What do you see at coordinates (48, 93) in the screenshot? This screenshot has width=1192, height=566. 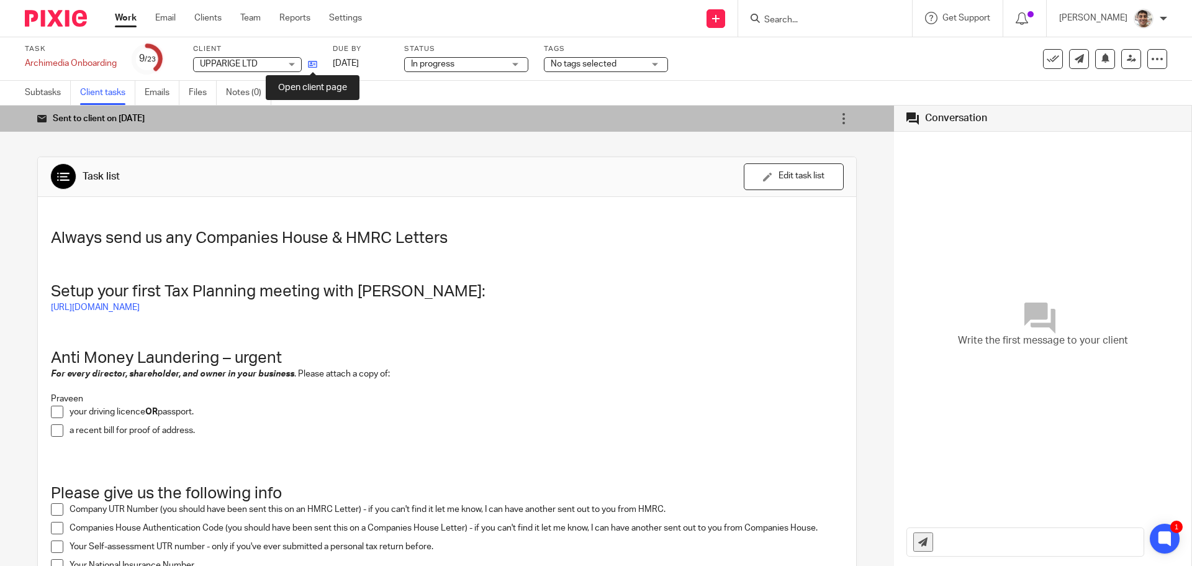 I see `a: Subtasks` at bounding box center [48, 93].